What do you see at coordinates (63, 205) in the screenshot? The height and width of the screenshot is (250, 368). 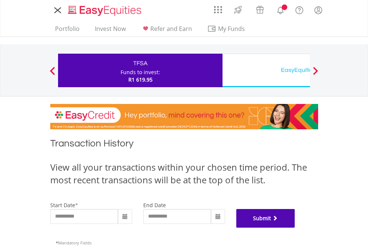 I see `label: start date` at bounding box center [63, 205].